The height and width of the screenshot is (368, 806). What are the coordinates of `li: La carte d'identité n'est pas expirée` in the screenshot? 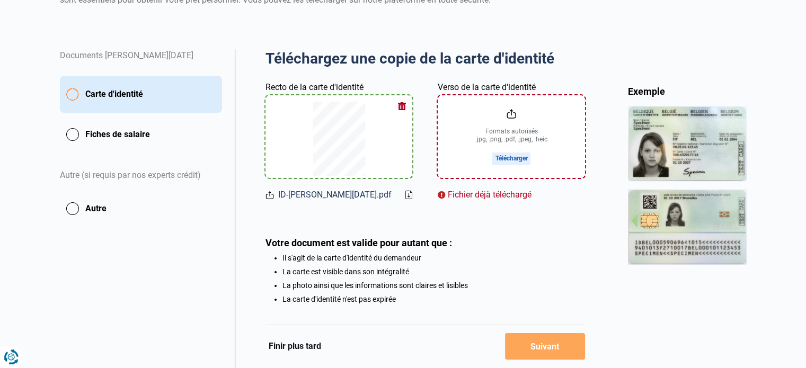 It's located at (434, 300).